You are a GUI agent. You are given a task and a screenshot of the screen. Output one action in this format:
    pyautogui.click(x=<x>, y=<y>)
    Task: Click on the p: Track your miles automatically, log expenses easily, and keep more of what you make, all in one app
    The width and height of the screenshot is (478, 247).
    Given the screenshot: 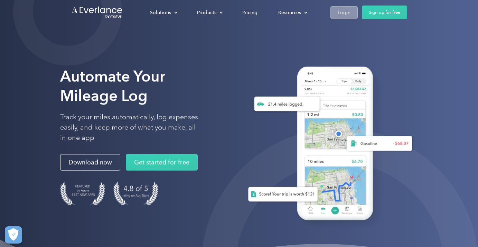 What is the action you would take?
    pyautogui.click(x=129, y=128)
    